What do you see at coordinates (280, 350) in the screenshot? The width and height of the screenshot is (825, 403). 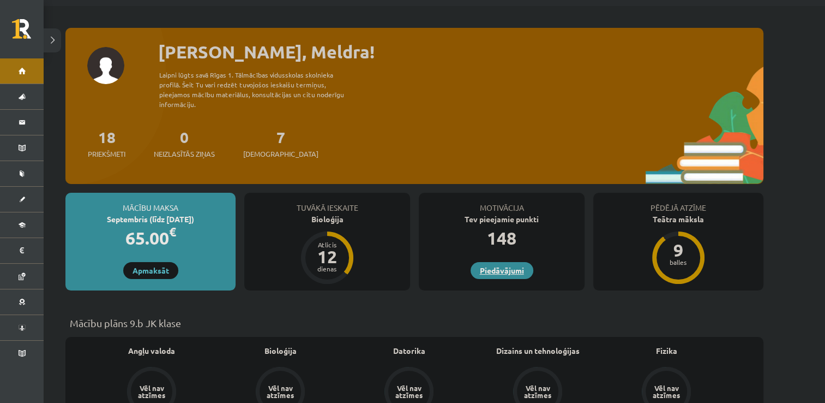 I see `a: Bioloģija` at bounding box center [280, 350].